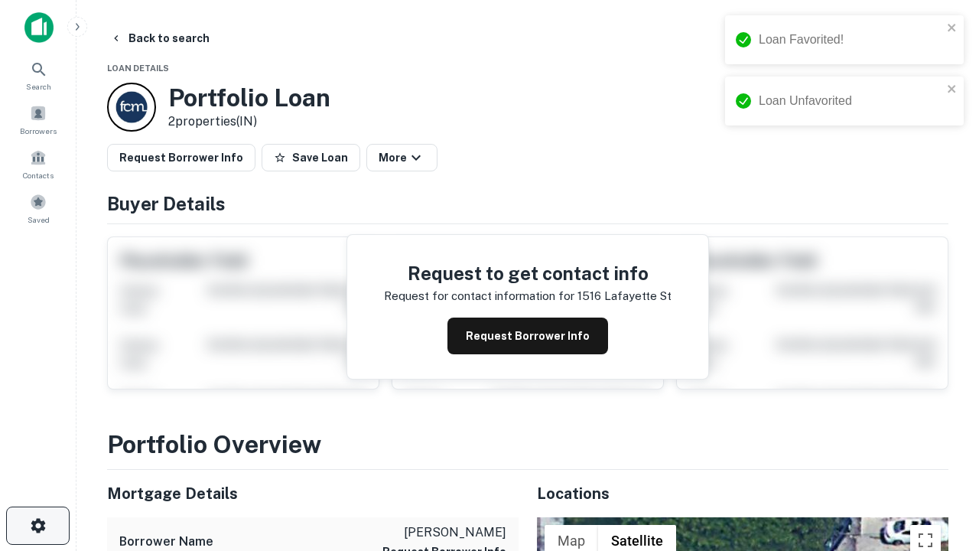 This screenshot has width=979, height=551. Describe the element at coordinates (249, 98) in the screenshot. I see `h3: Portfolio Loan` at that location.